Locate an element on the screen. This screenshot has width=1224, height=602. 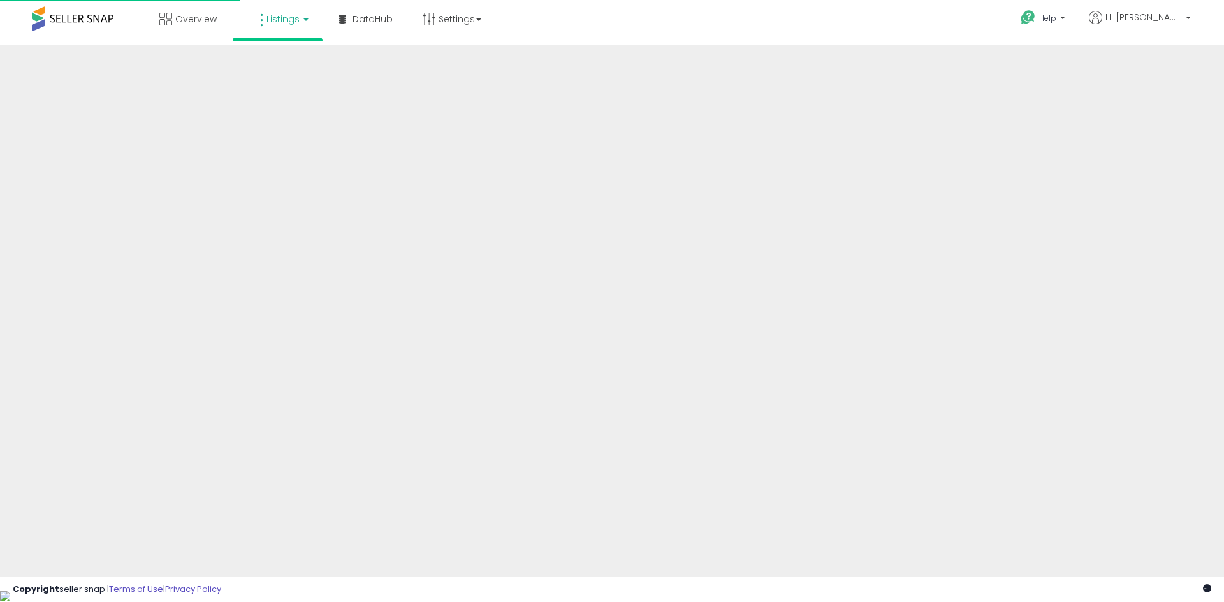
a: Privacy Policy is located at coordinates (193, 589).